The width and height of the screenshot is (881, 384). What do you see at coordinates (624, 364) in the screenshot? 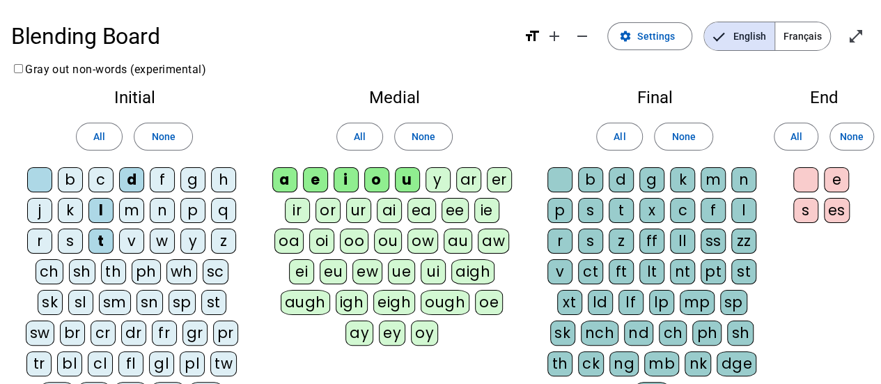
I see `div: ng` at bounding box center [624, 364].